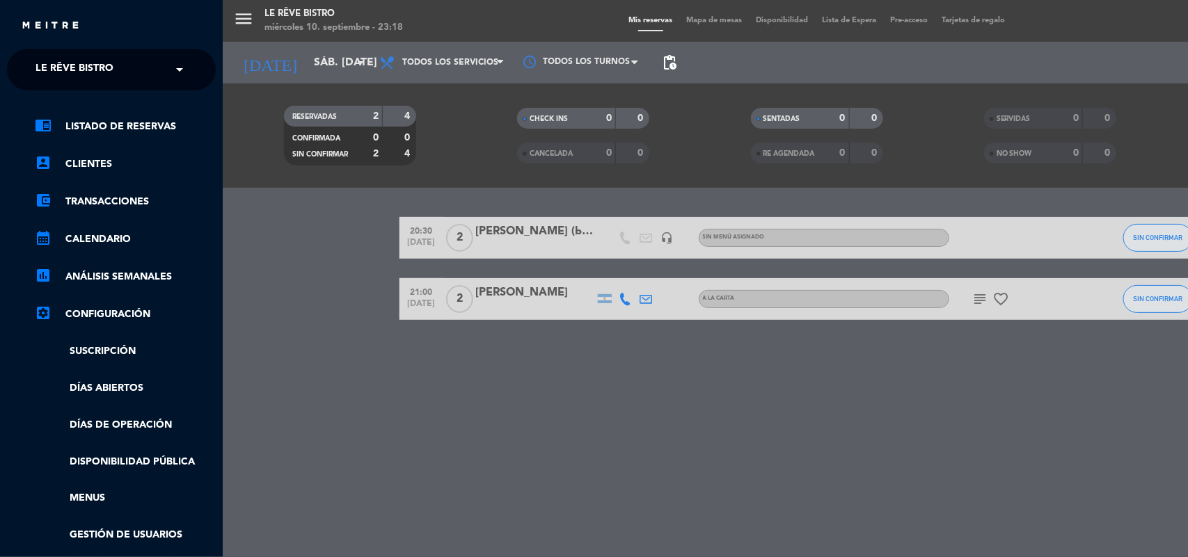 The image size is (1188, 557). I want to click on a: Suscripción, so click(125, 351).